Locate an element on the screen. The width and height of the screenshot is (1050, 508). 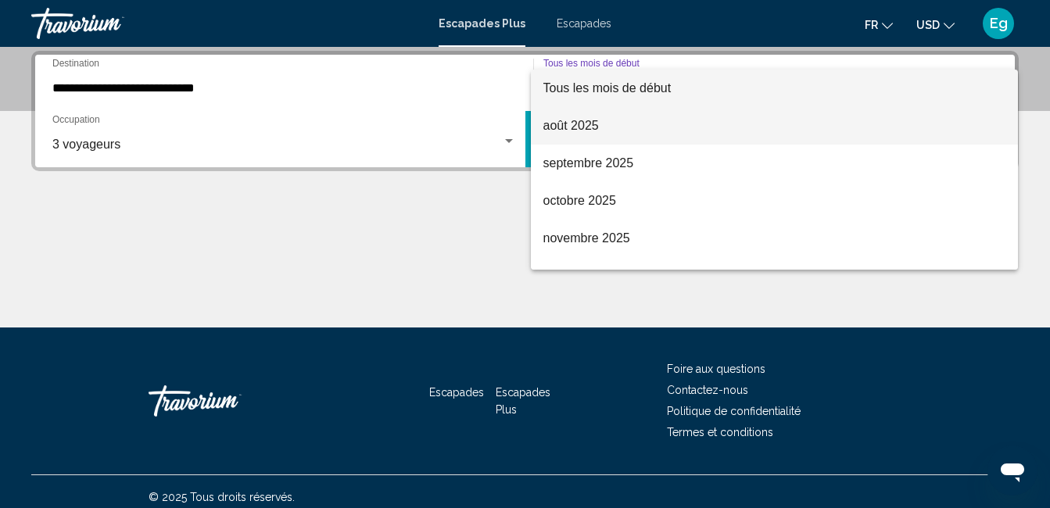
font: novembre 2025 is located at coordinates (587, 238).